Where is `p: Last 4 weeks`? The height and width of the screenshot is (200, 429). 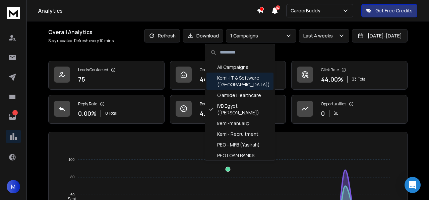 p: Last 4 weeks is located at coordinates (319, 36).